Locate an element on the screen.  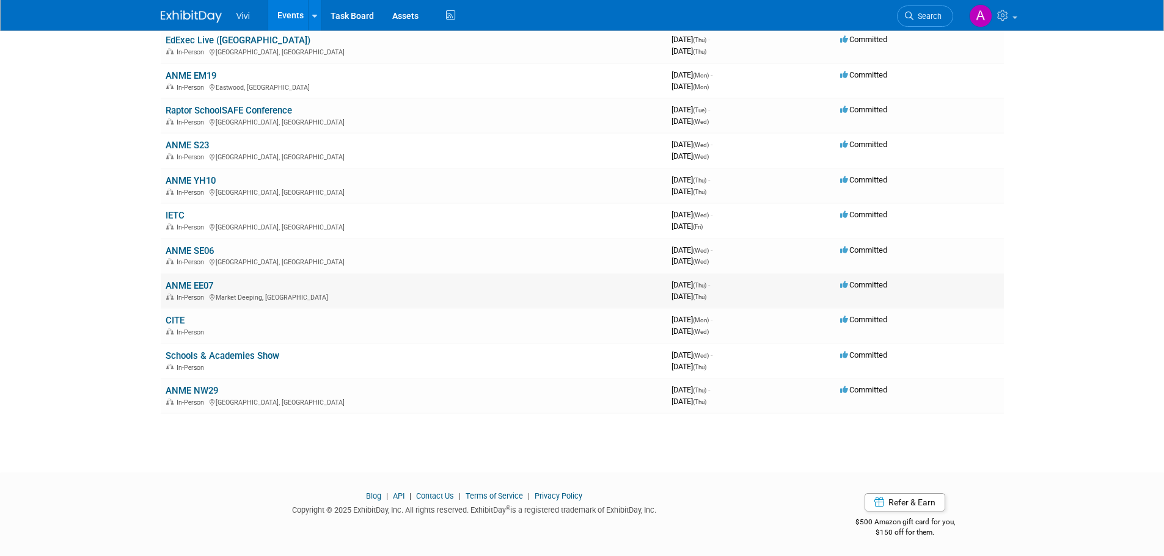
div: Copyright © 2025 ExhibitDay, Inc. All rights reserved. ExhibitDay is a registered trademark of Ex... is located at coordinates (475, 509).